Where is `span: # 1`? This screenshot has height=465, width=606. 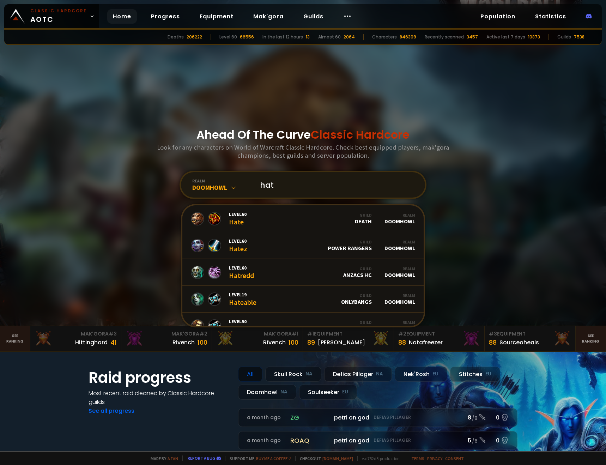 span: # 1 is located at coordinates (311, 334).